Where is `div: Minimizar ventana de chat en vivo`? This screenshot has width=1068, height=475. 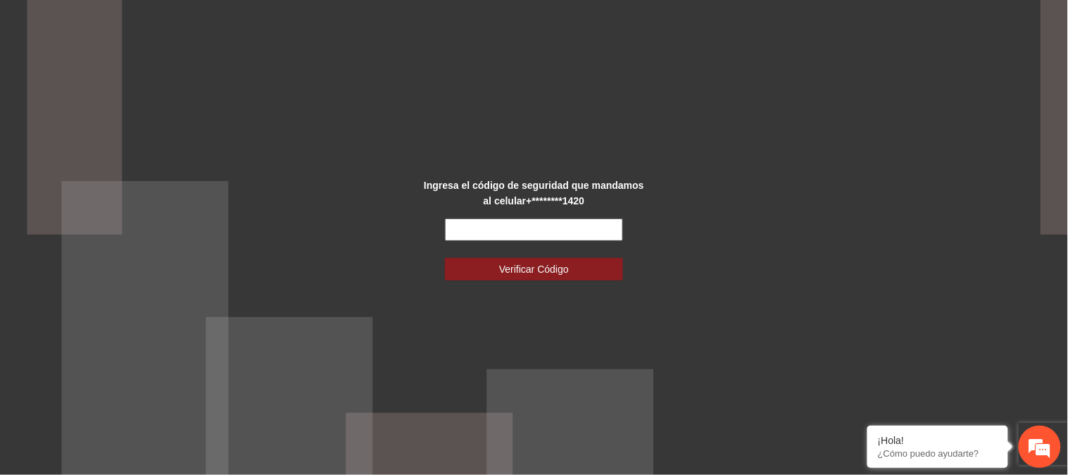 div: Minimizar ventana de chat en vivo is located at coordinates (248, 24).